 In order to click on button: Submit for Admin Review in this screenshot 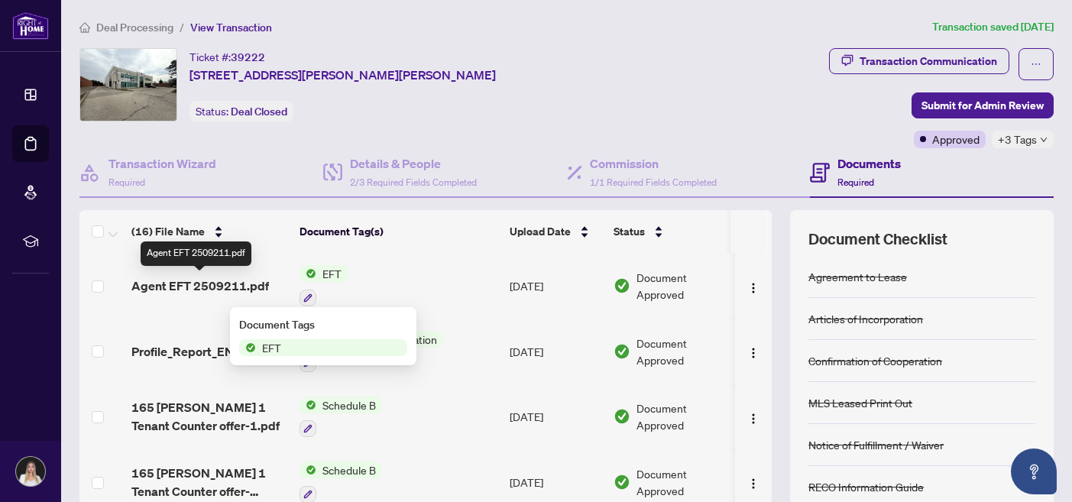, I will do `click(983, 105)`.